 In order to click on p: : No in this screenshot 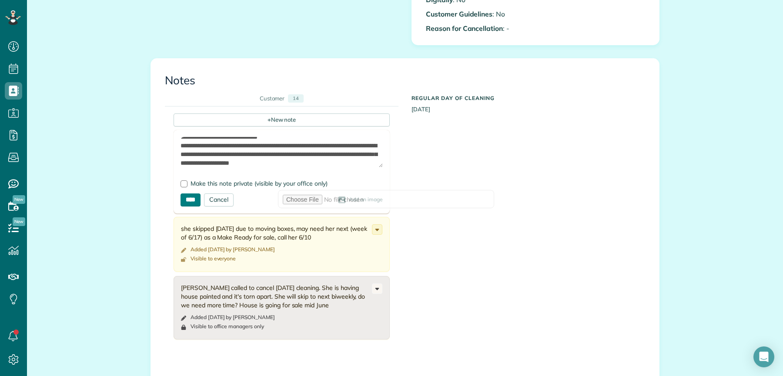, I will do `click(477, 14)`.